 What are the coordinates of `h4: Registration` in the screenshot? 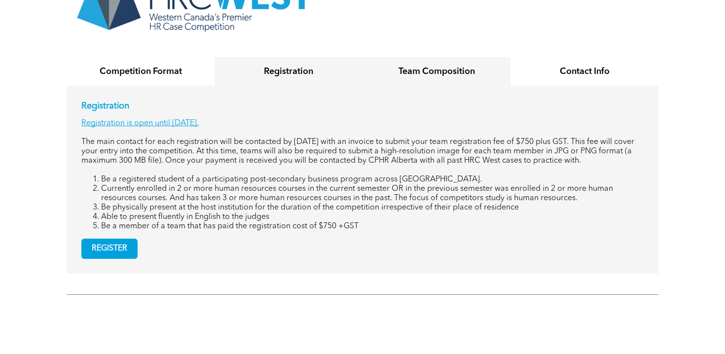 It's located at (288, 71).